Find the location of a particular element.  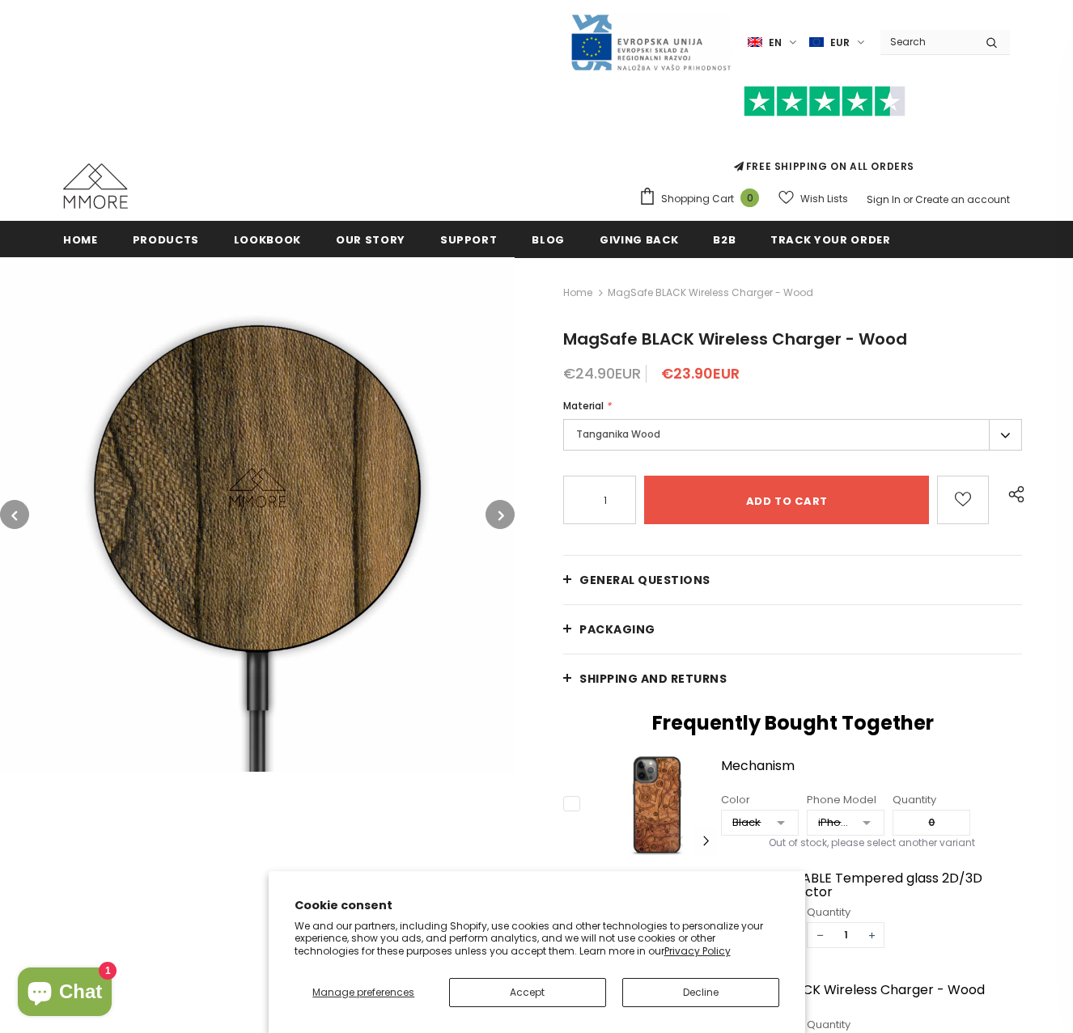

span: Giving back is located at coordinates (638, 240).